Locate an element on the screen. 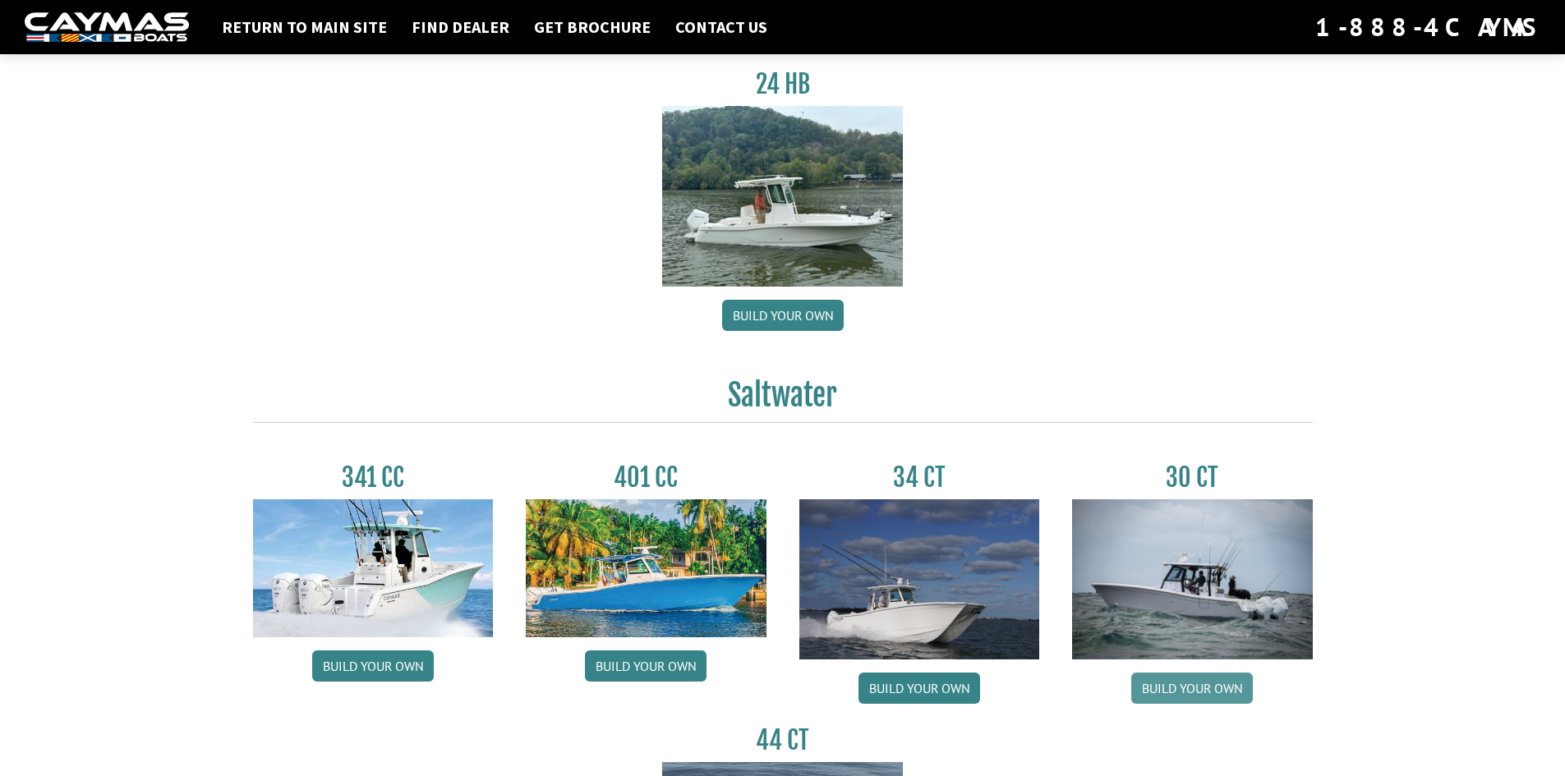 The image size is (1565, 776). a: Find Dealer is located at coordinates (460, 27).